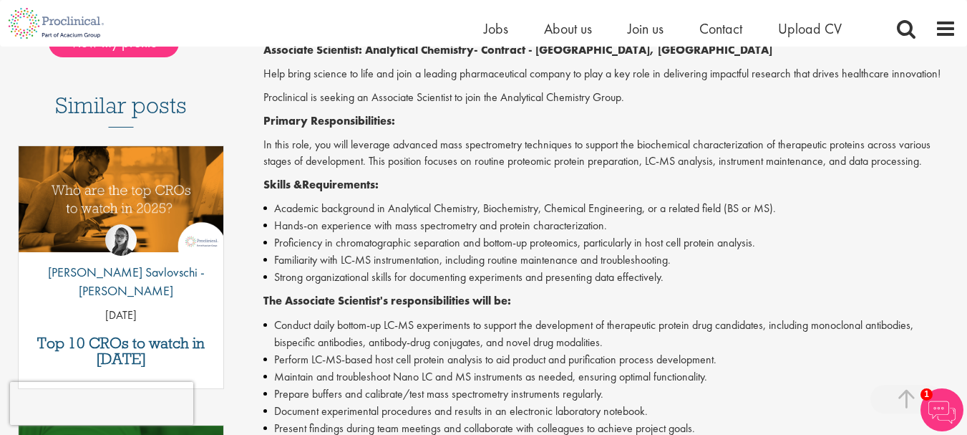  Describe the element at coordinates (810, 29) in the screenshot. I see `a: Upload CV` at that location.